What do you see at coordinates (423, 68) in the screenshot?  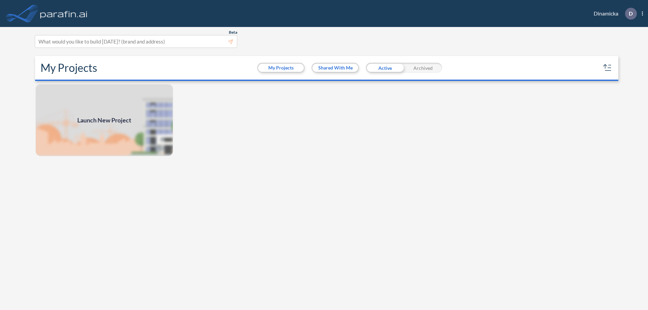 I see `div: Archived` at bounding box center [423, 68].